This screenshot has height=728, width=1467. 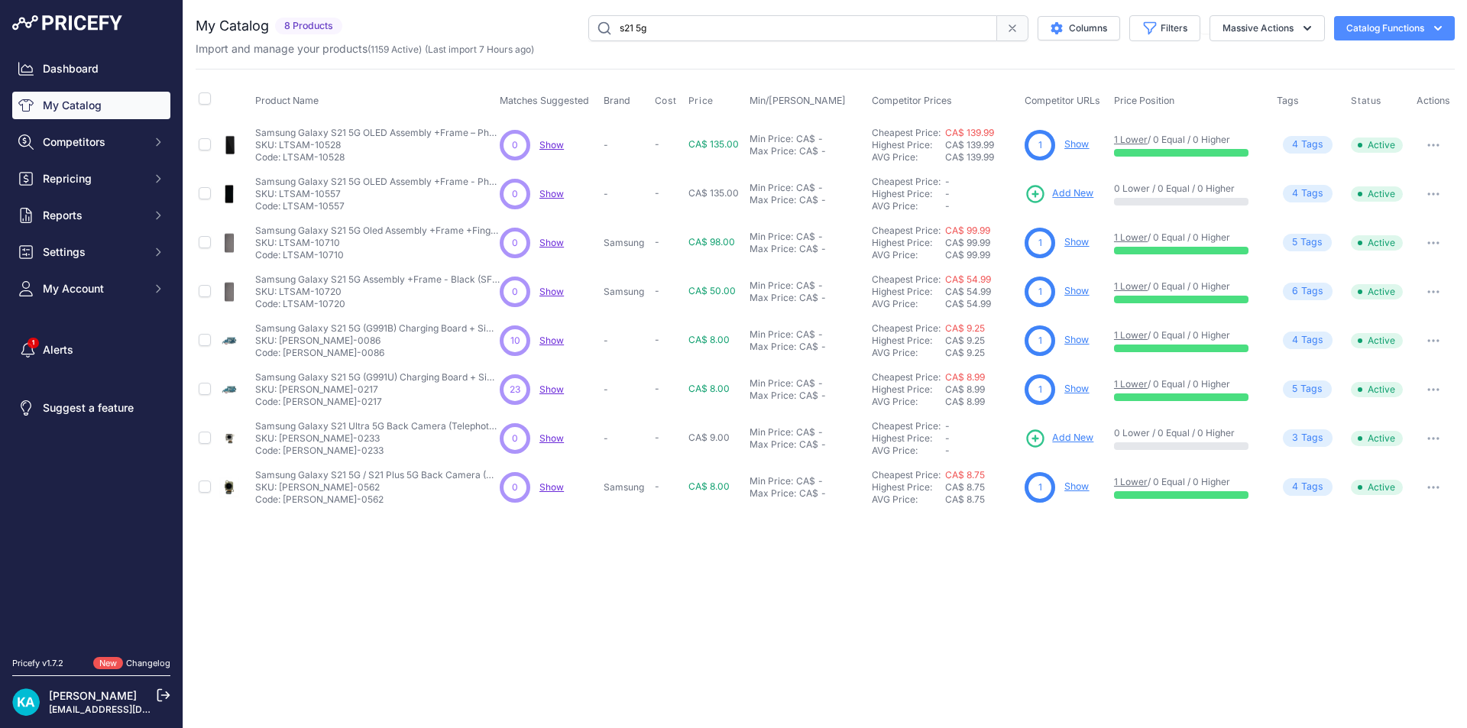 What do you see at coordinates (377, 280) in the screenshot?
I see `p: Samsung Galaxy S21 5G Assembly +Frame - Black (SF+)` at bounding box center [377, 280].